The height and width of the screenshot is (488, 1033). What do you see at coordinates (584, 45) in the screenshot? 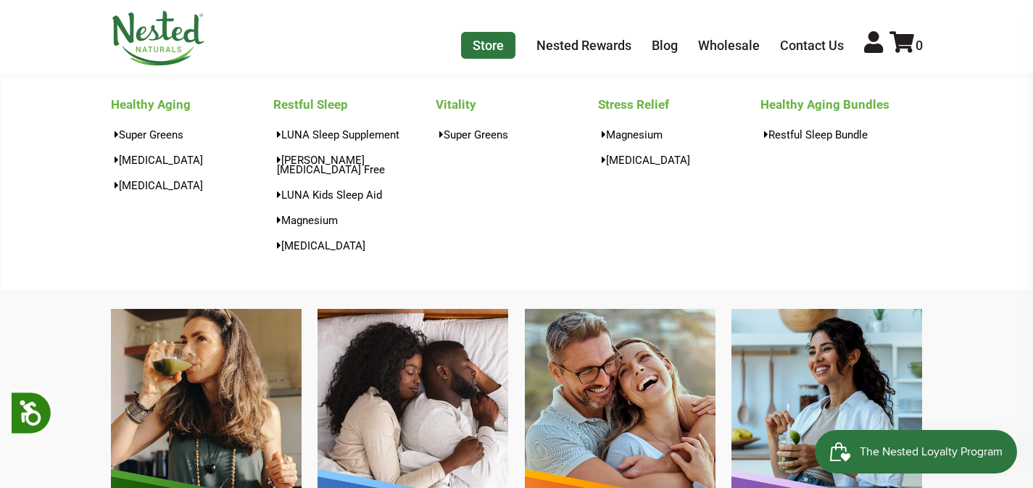
I see `a: Nested Rewards` at bounding box center [584, 45].